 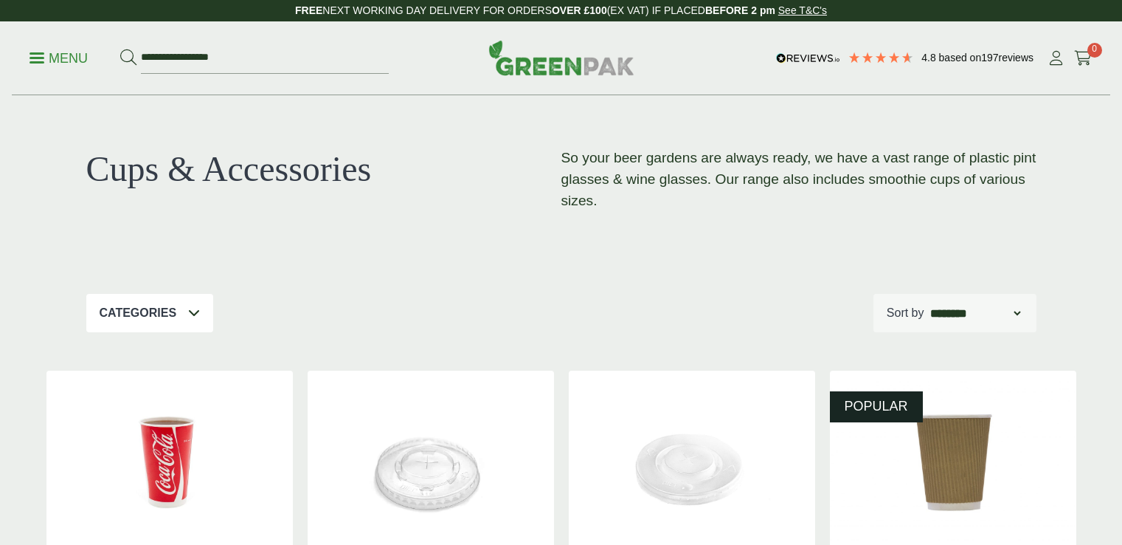 I want to click on p: Menu, so click(x=58, y=58).